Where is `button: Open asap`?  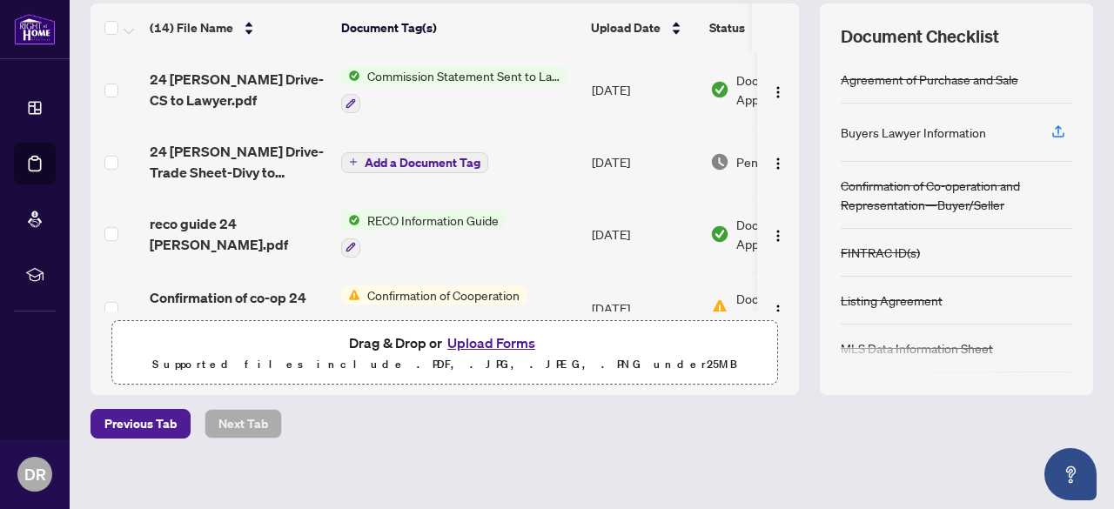
button: Open asap is located at coordinates (1070, 474).